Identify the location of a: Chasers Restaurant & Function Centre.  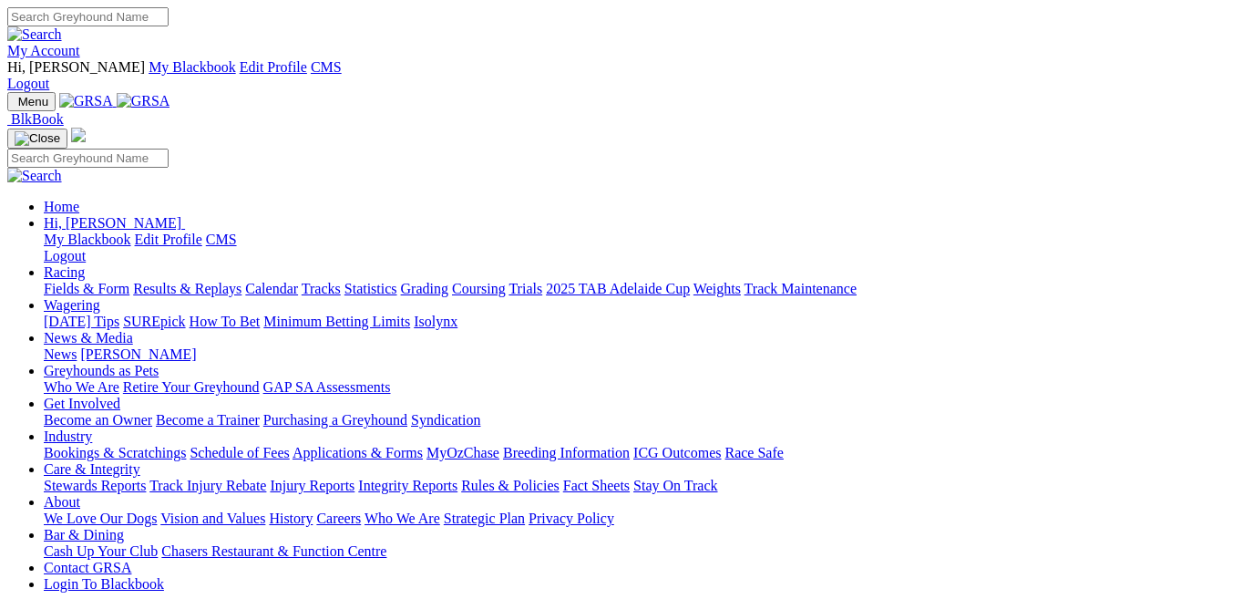
(273, 550).